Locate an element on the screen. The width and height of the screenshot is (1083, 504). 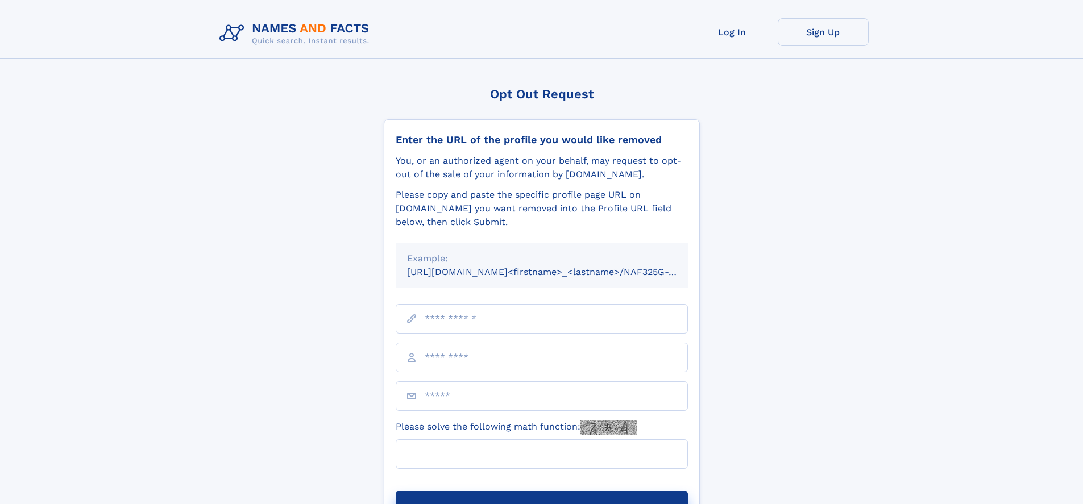
div: Enter the URL of the profile you would like removed is located at coordinates (542, 140).